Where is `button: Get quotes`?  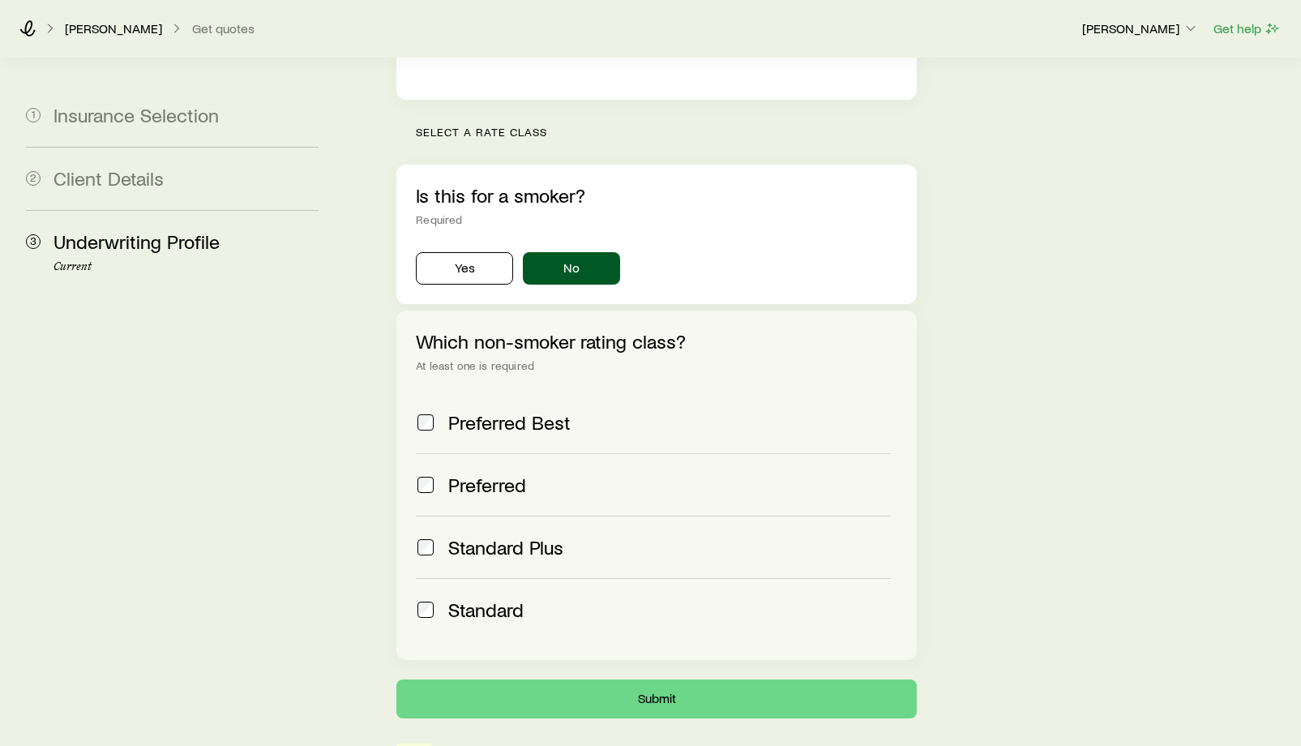
button: Get quotes is located at coordinates (223, 28).